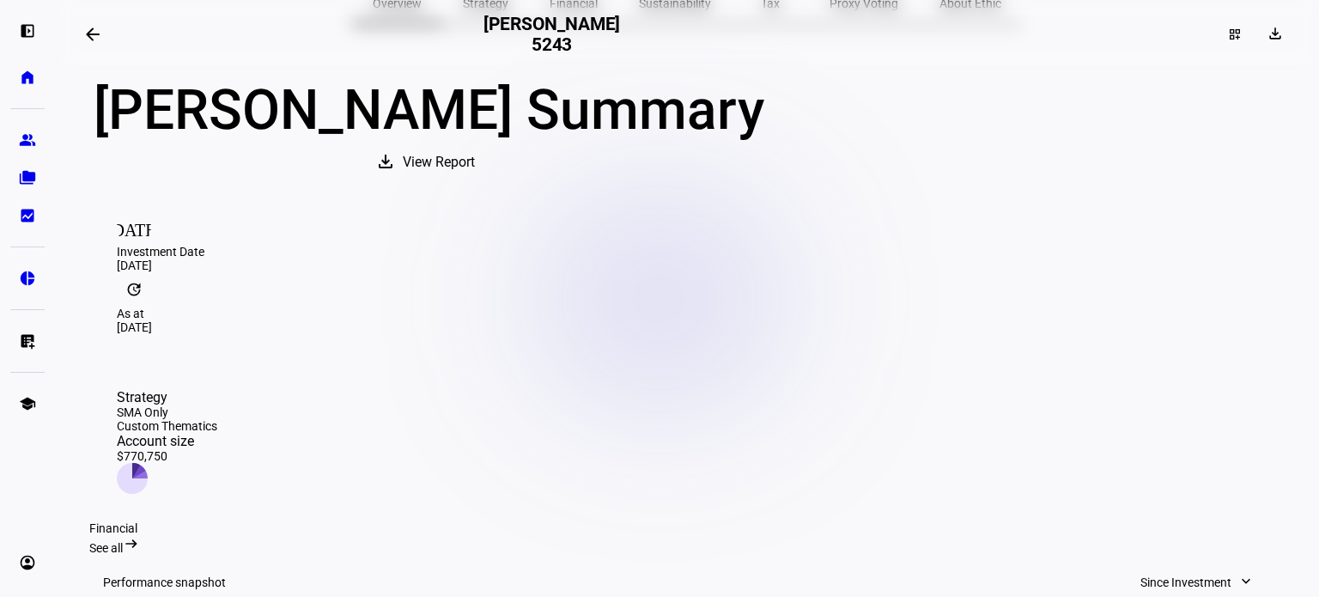  Describe the element at coordinates (93, 34) in the screenshot. I see `mat-icon: arrow_backwards` at that location.